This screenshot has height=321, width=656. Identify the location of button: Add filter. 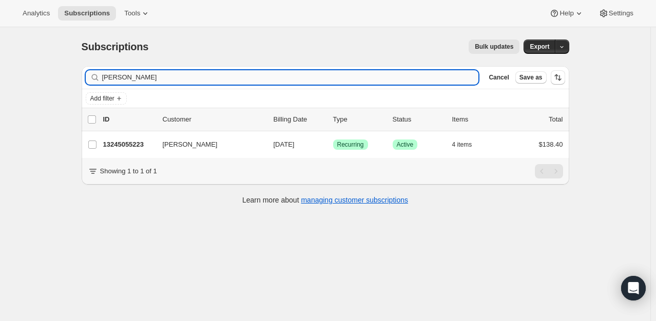
(106, 99).